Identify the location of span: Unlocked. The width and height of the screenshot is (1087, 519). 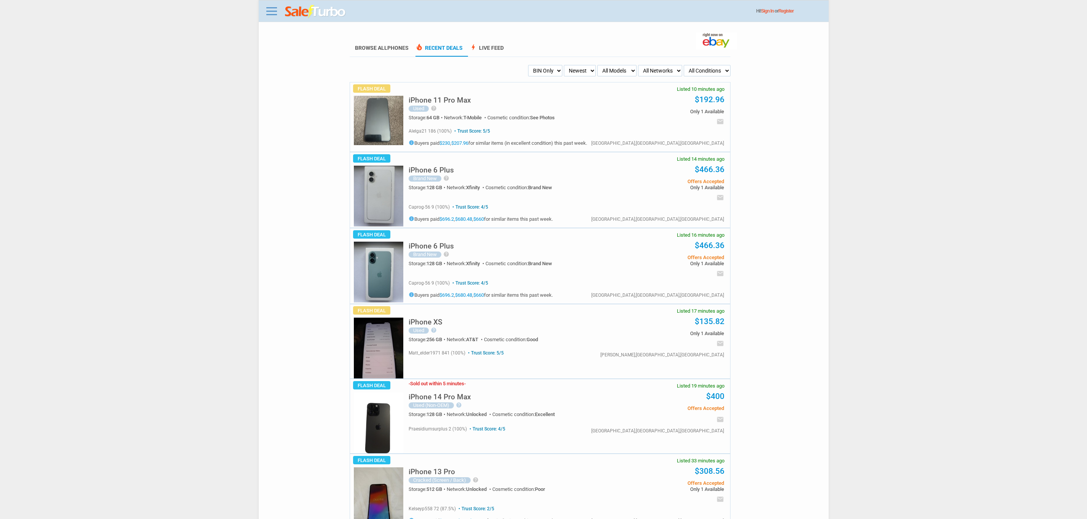
(476, 489).